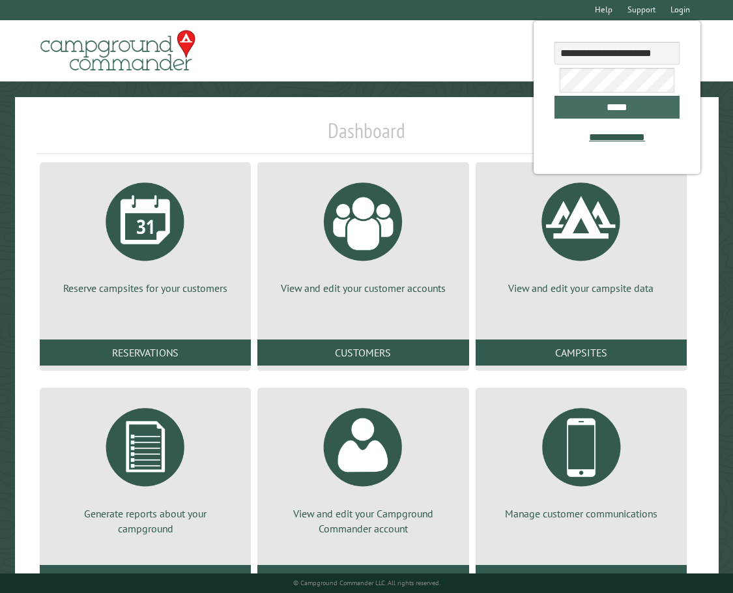 This screenshot has height=593, width=733. Describe the element at coordinates (145, 520) in the screenshot. I see `p: Generate reports about your campground` at that location.